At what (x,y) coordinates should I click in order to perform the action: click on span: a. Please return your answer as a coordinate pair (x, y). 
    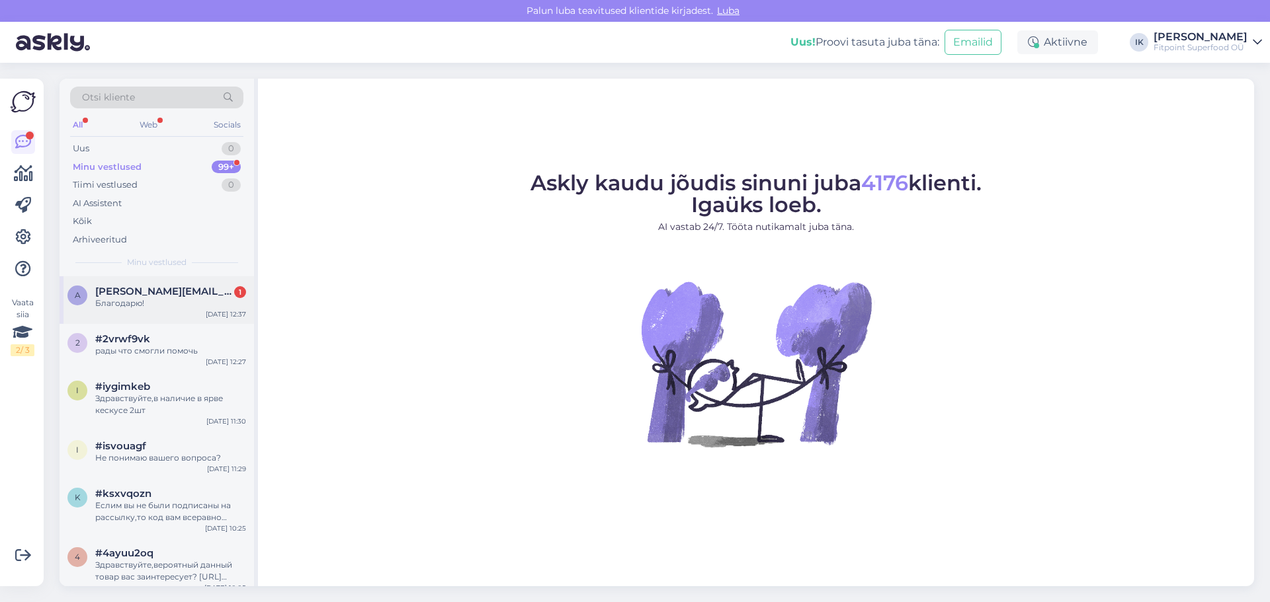
    Looking at the image, I should click on (77, 295).